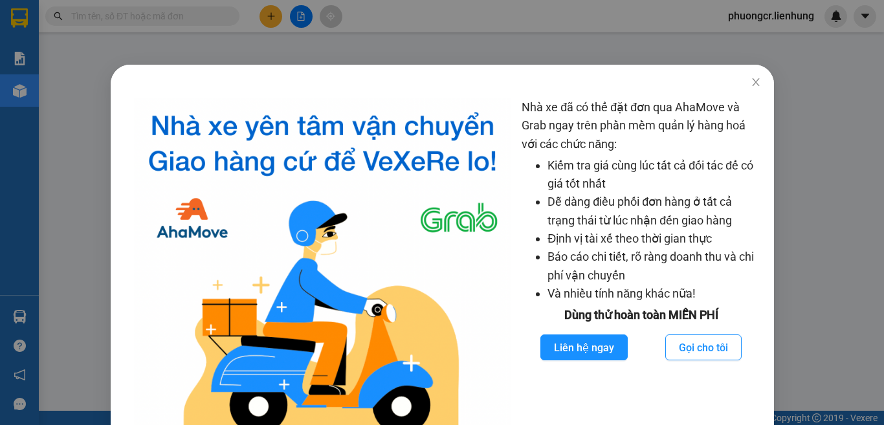 Image resolution: width=884 pixels, height=425 pixels. Describe the element at coordinates (654, 266) in the screenshot. I see `li: Báo cáo chi tiết, rõ ràng doanh thu và chi phí vận chuyển` at that location.